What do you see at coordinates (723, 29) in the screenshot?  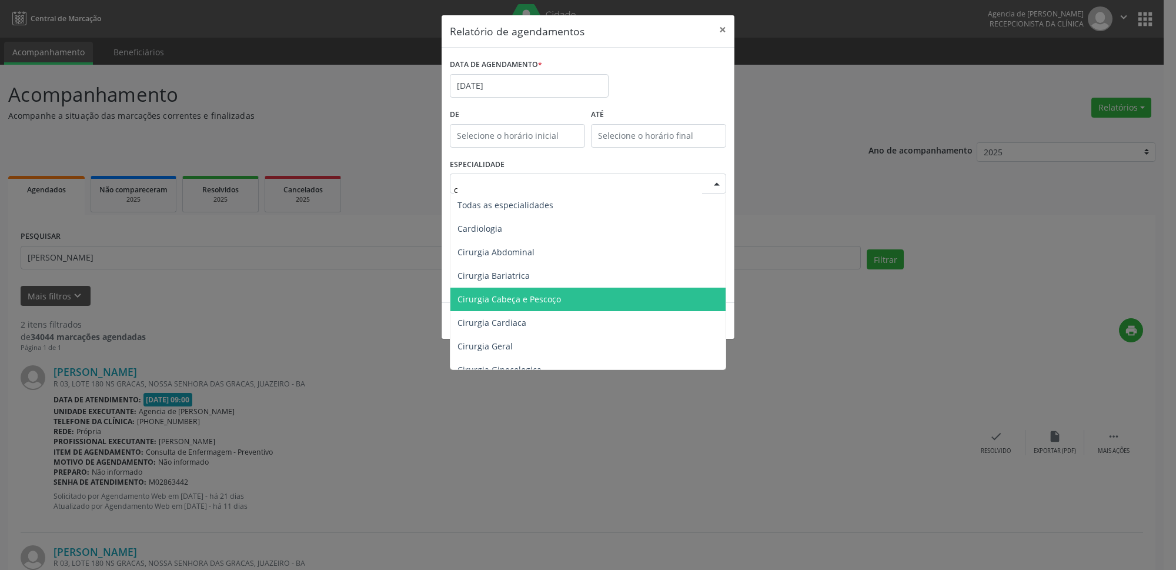 I see `button: Close` at bounding box center [723, 29].